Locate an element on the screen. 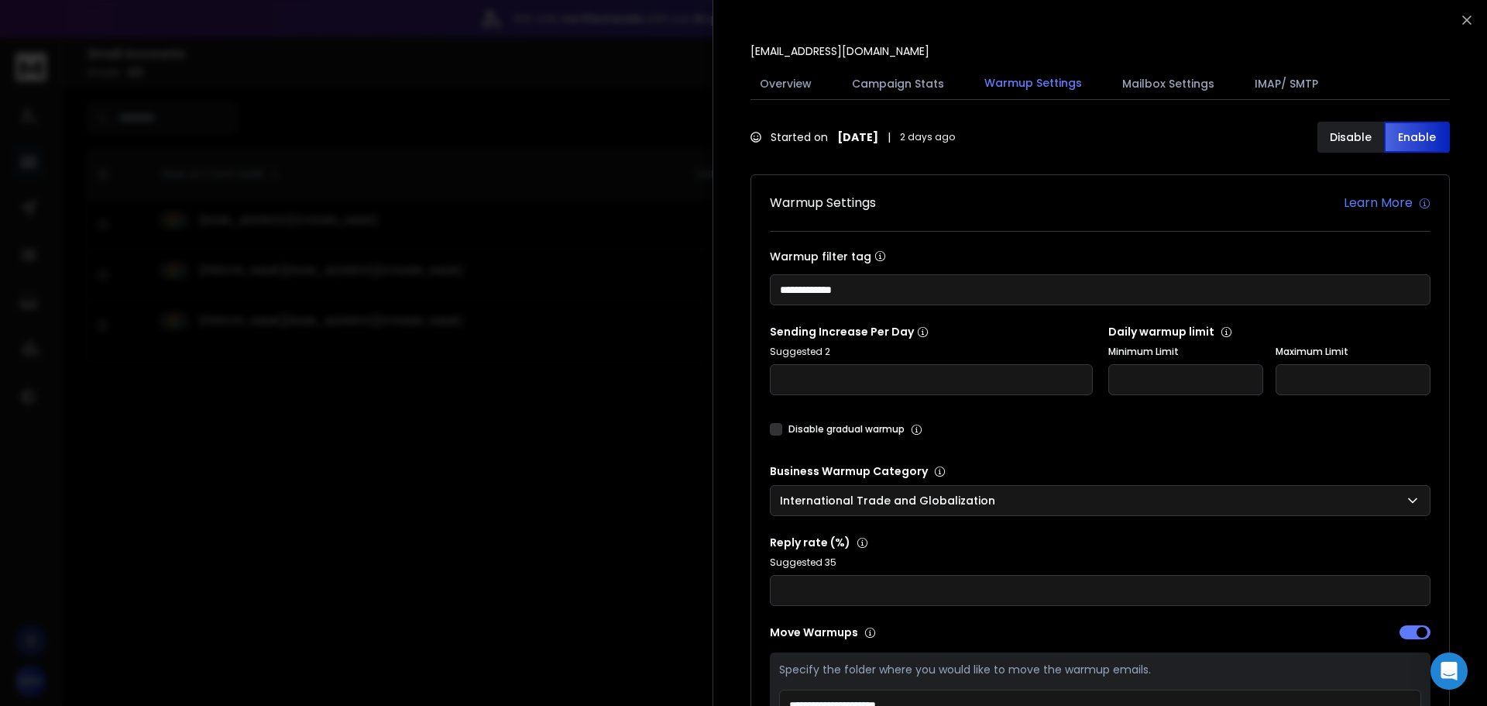 The height and width of the screenshot is (706, 1487). p: Move Warmups is located at coordinates (933, 632).